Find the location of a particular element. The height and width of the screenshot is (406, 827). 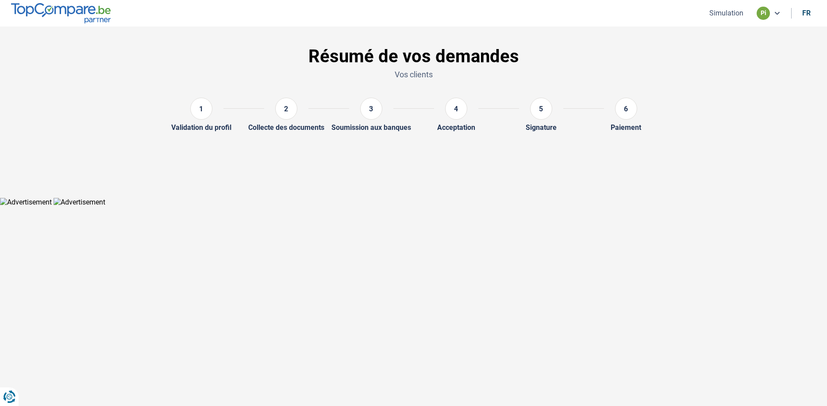

div: 1 is located at coordinates (201, 109).